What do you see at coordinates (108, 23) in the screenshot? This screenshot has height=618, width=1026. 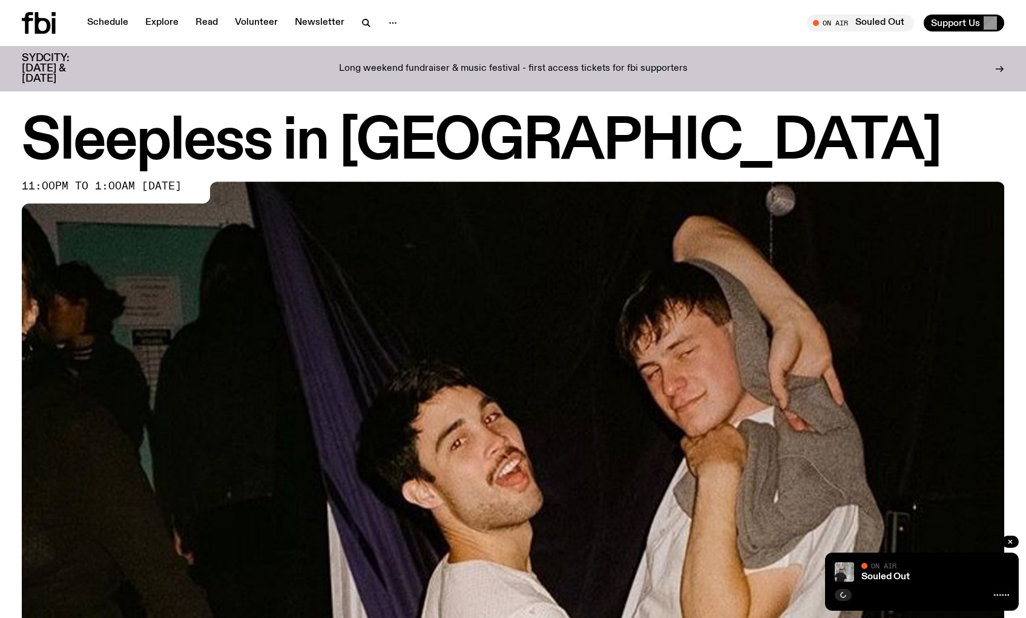 I see `a: Schedule` at bounding box center [108, 23].